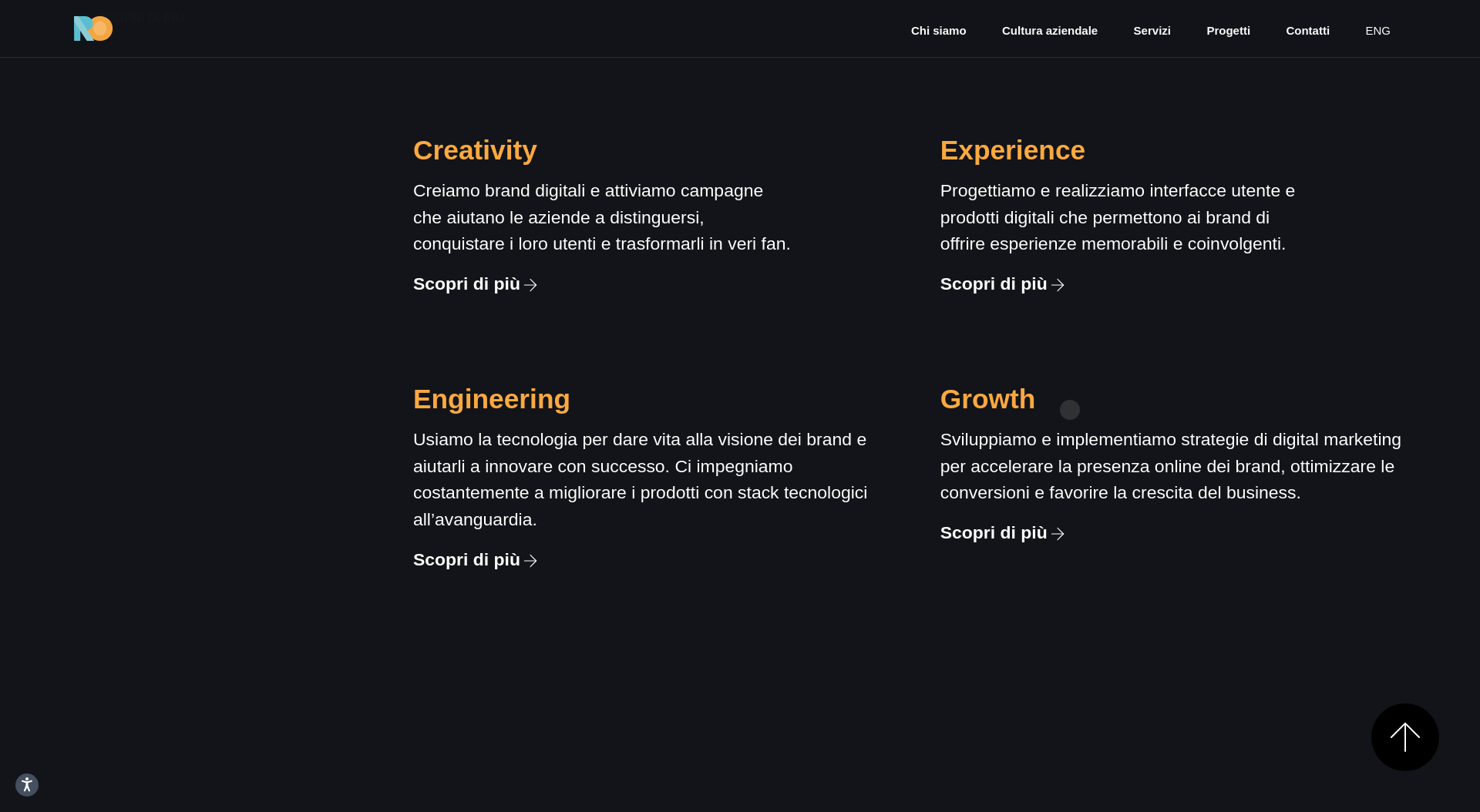 This screenshot has width=1480, height=812. What do you see at coordinates (93, 29) in the screenshot?
I see `img: Ride On Agency` at bounding box center [93, 29].